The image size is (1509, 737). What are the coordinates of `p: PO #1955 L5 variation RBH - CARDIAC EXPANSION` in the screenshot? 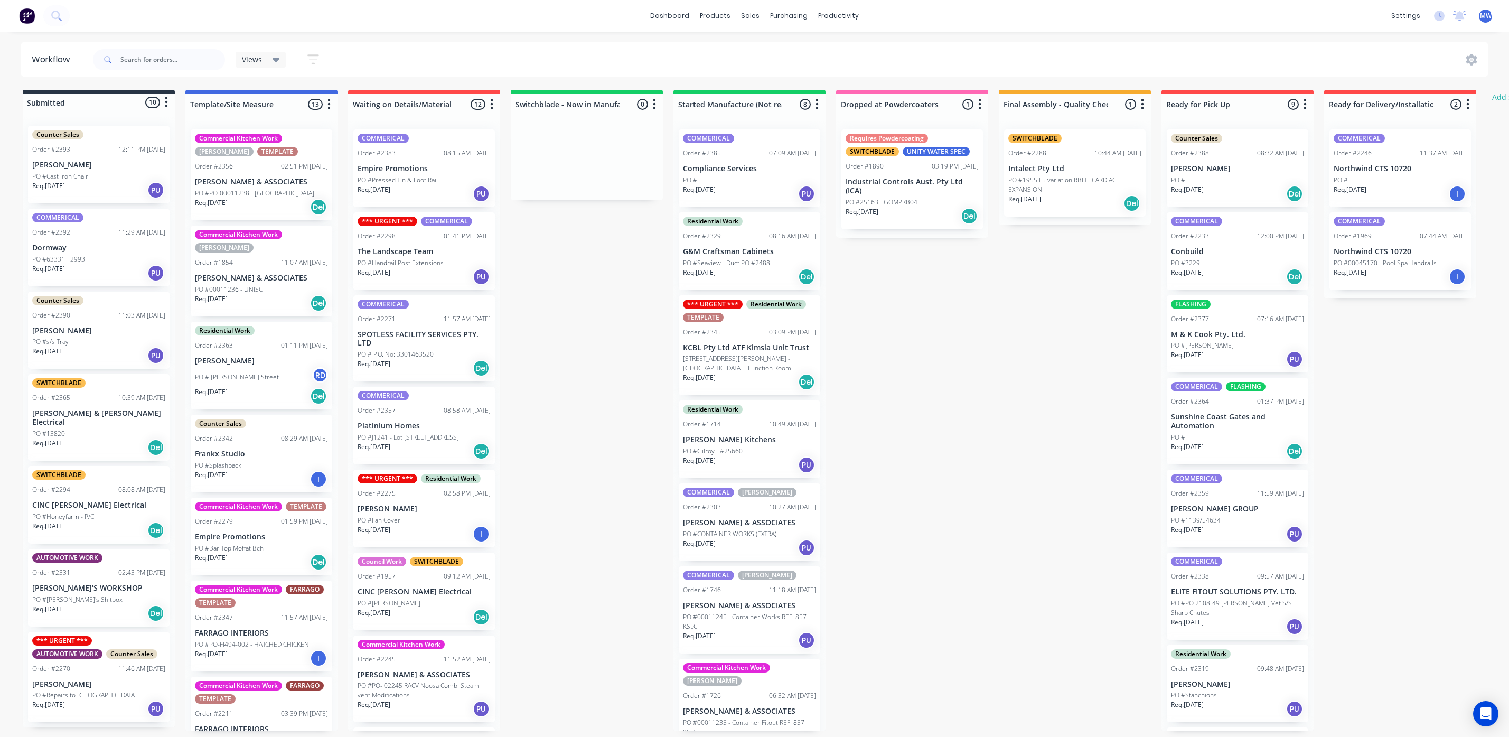 It's located at (1075, 185).